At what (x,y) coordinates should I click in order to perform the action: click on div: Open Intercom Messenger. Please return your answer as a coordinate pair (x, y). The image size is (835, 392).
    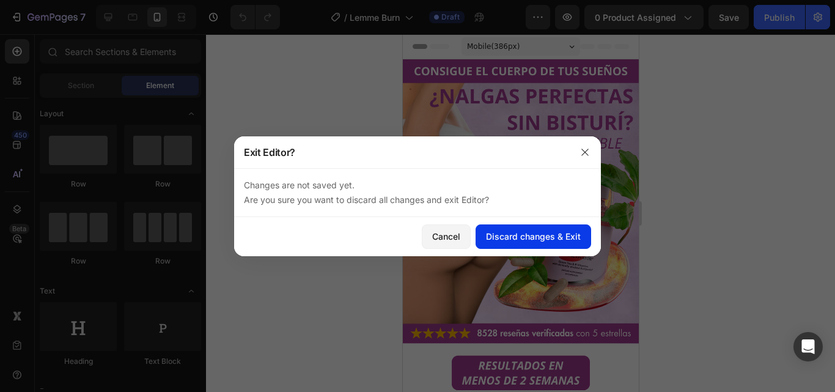
    Looking at the image, I should click on (808, 347).